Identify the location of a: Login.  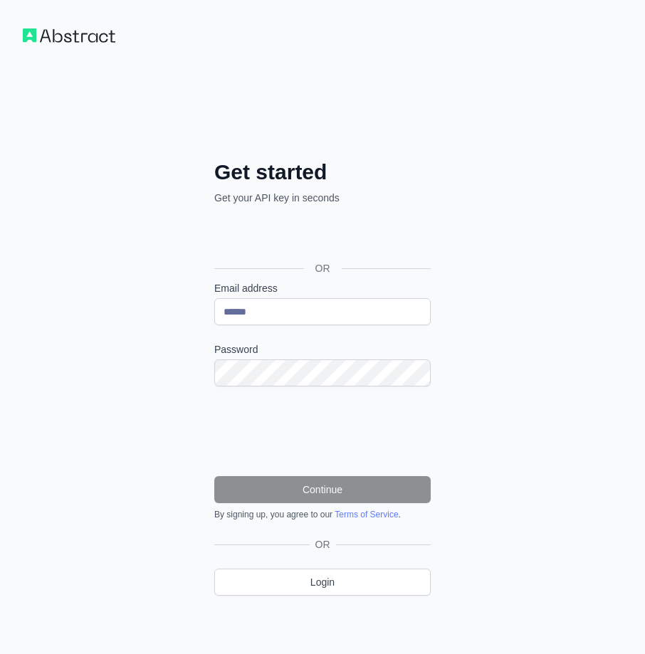
(323, 582).